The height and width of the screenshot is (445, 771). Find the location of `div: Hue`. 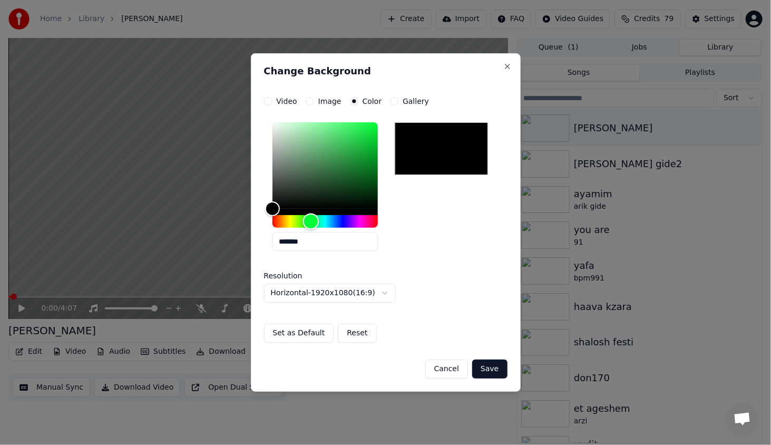

div: Hue is located at coordinates (325, 221).